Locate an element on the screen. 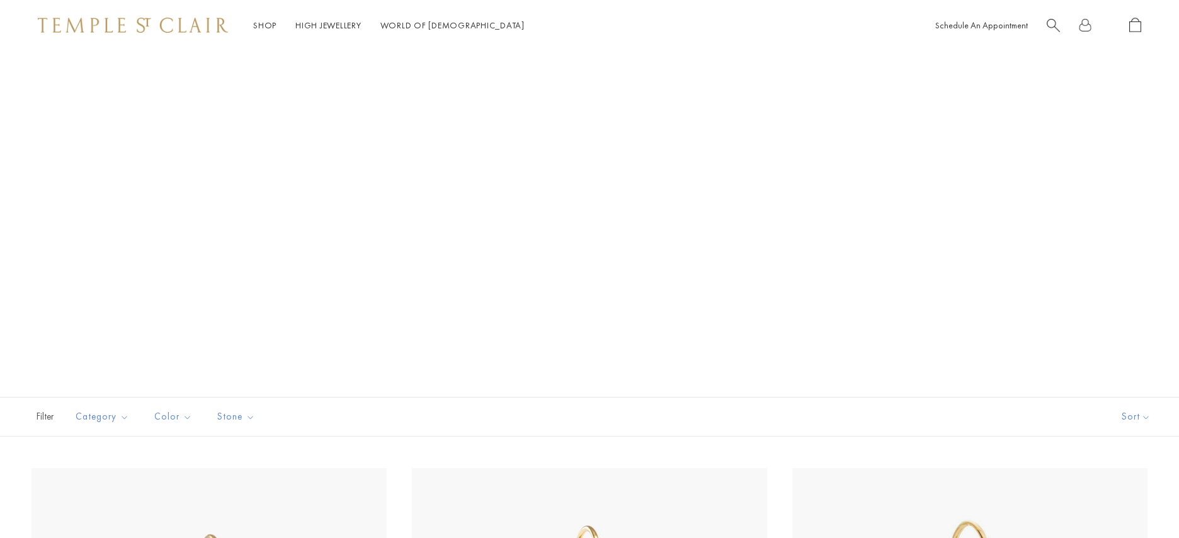 This screenshot has width=1179, height=538. nav: Main navigation is located at coordinates (388, 25).